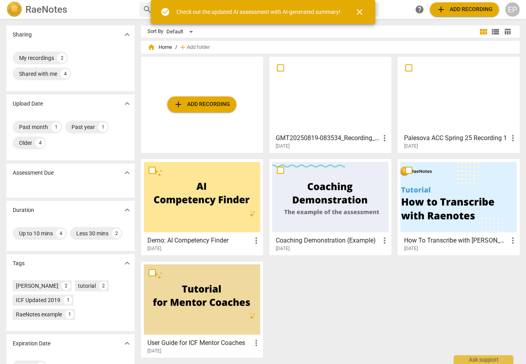 The width and height of the screenshot is (526, 364). Describe the element at coordinates (33, 173) in the screenshot. I see `p: Assessment Due` at that location.